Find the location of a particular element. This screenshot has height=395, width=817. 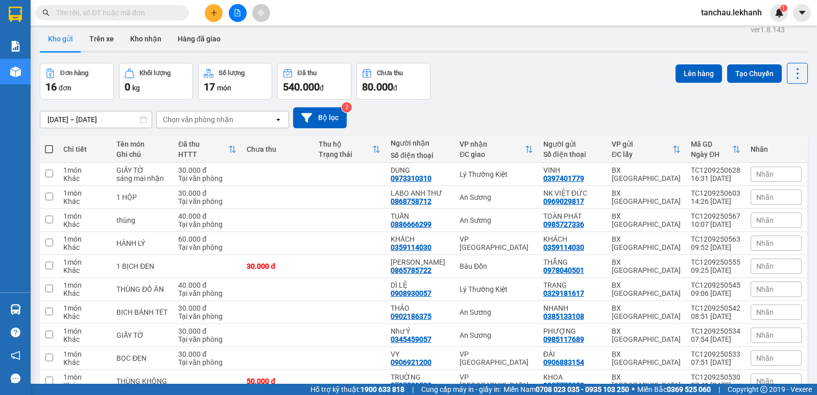

span: Miền Nam is located at coordinates (567, 389).